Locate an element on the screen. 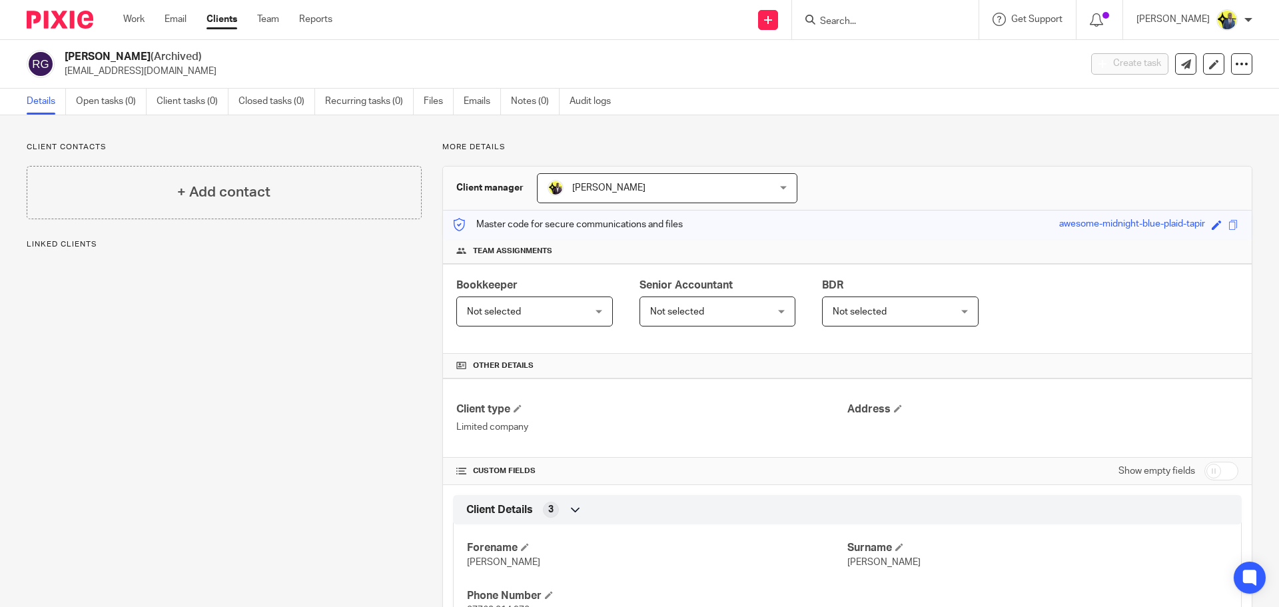  a: Reports is located at coordinates (316, 19).